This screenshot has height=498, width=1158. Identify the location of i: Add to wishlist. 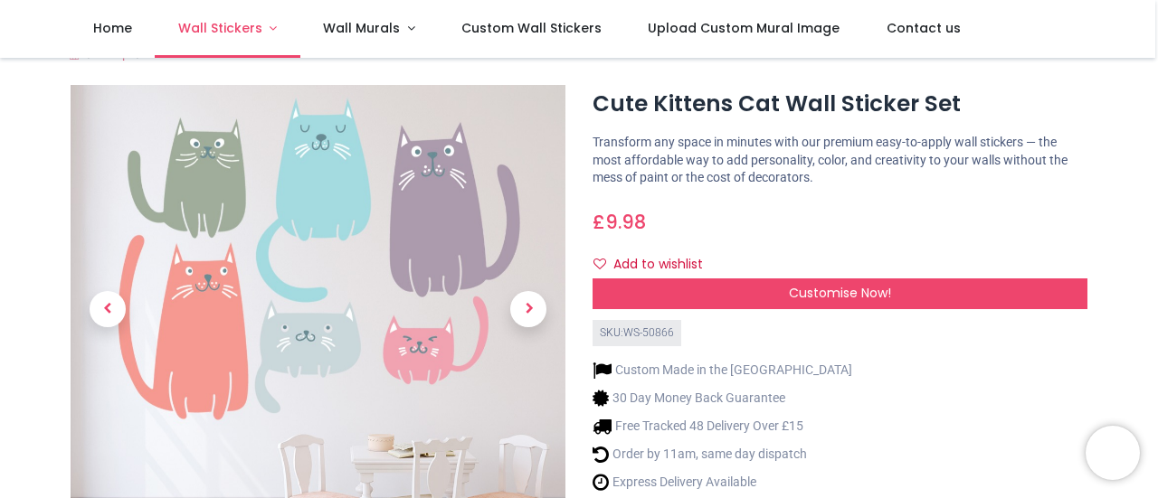
(600, 264).